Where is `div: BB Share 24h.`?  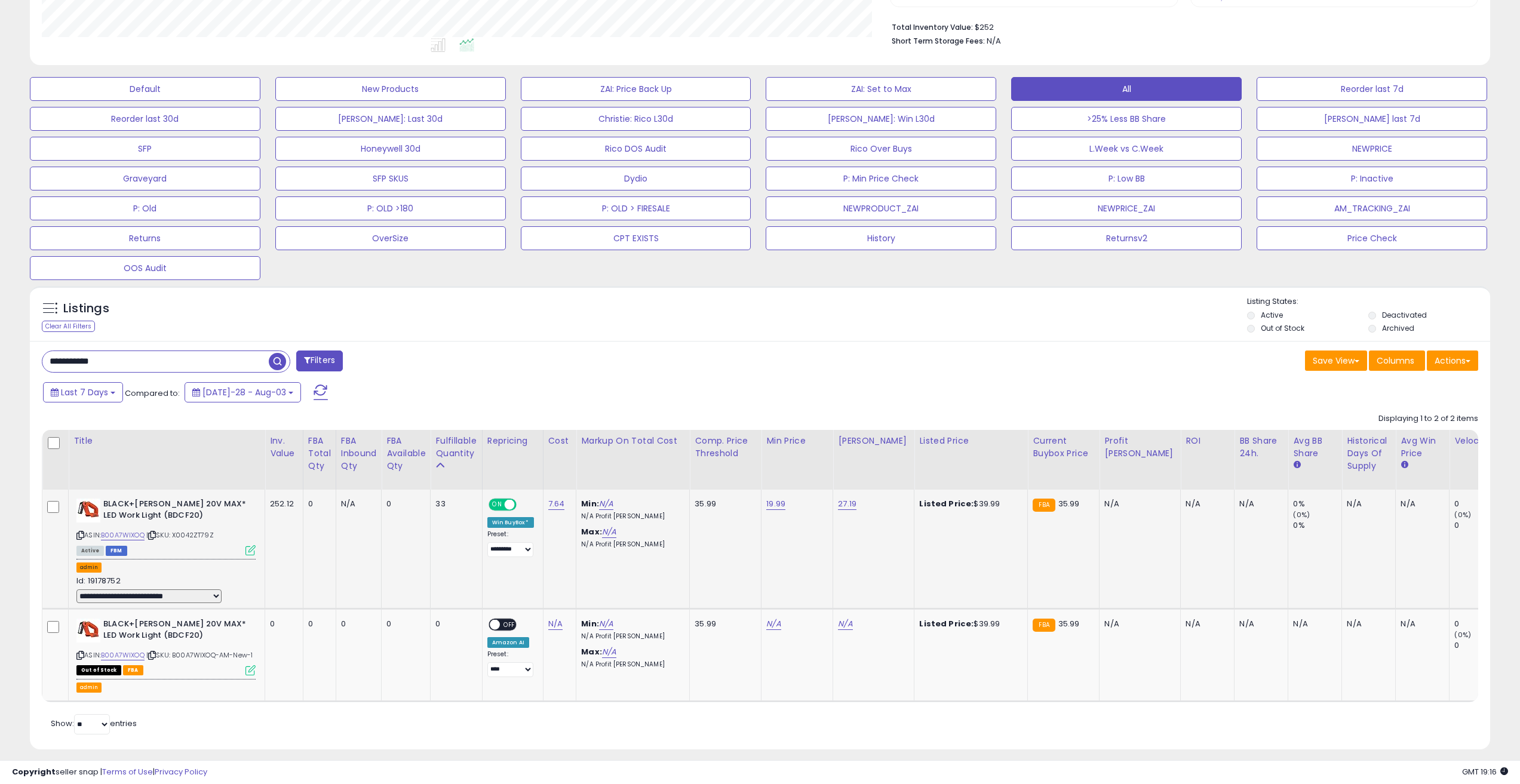 div: BB Share 24h. is located at coordinates (1261, 447).